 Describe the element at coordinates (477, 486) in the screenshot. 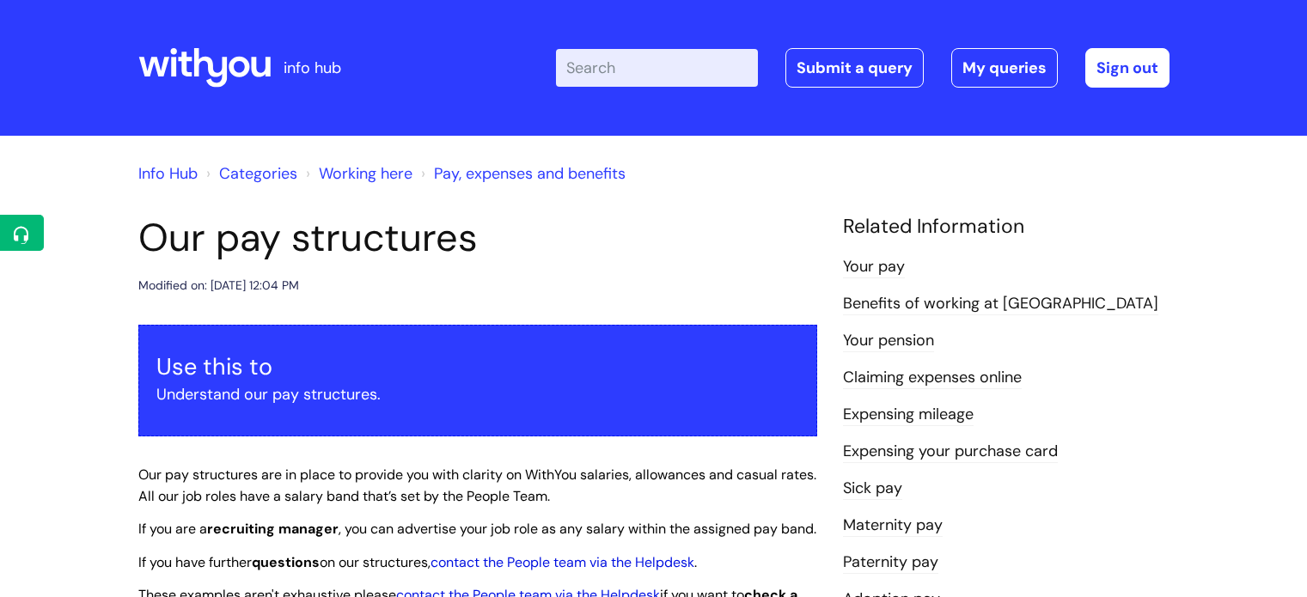

I see `span: Our pay structures are in place to provide you with clarity on WithYou salaries, allowances and c...` at that location.